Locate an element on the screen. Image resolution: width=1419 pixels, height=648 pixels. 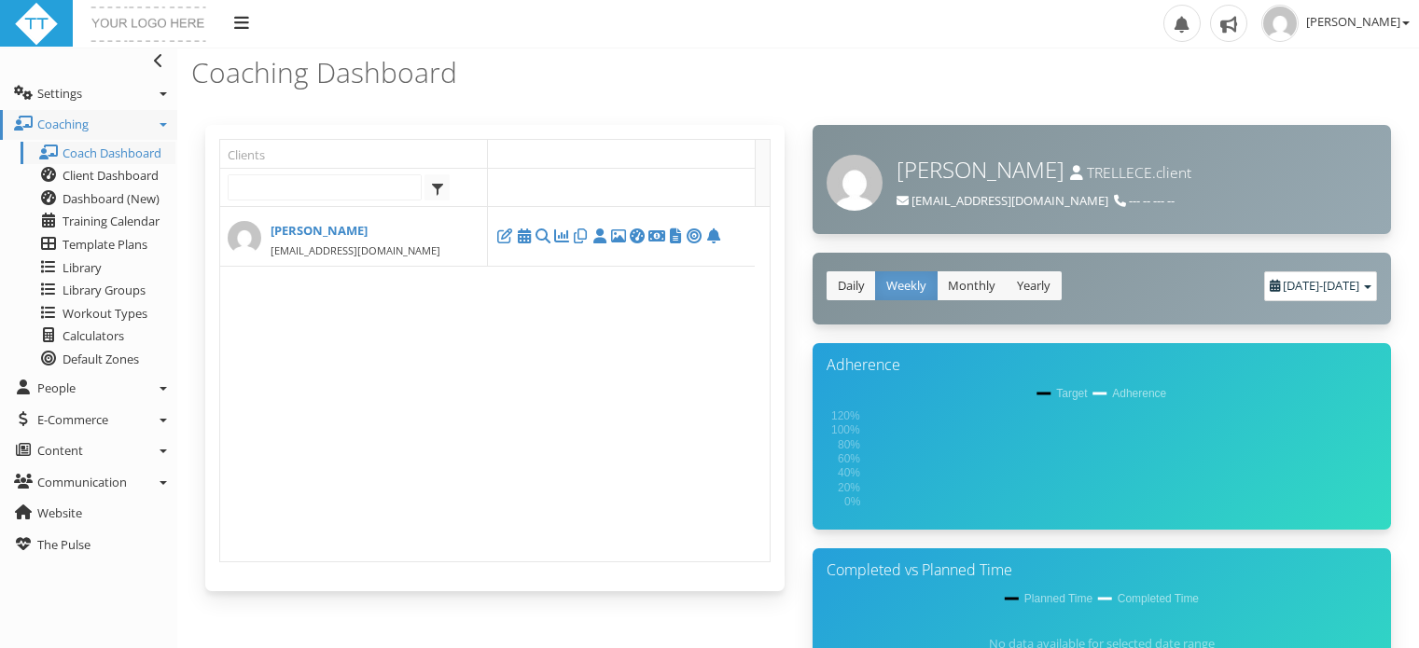
a: Performance is located at coordinates (561, 236).